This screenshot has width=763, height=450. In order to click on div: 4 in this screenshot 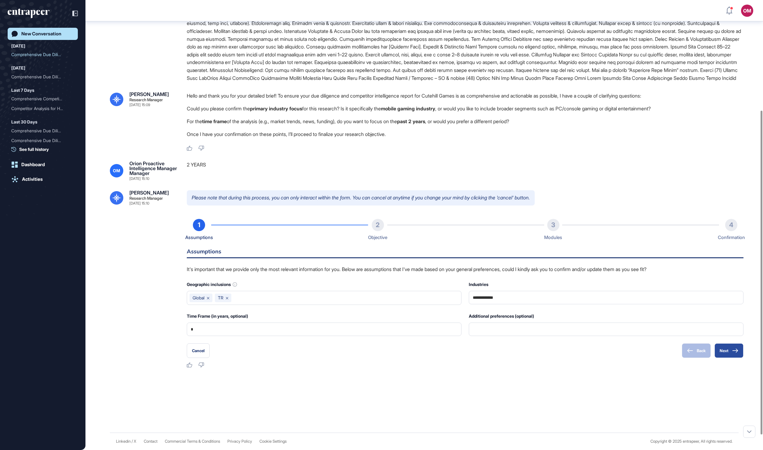, I will do `click(731, 225)`.